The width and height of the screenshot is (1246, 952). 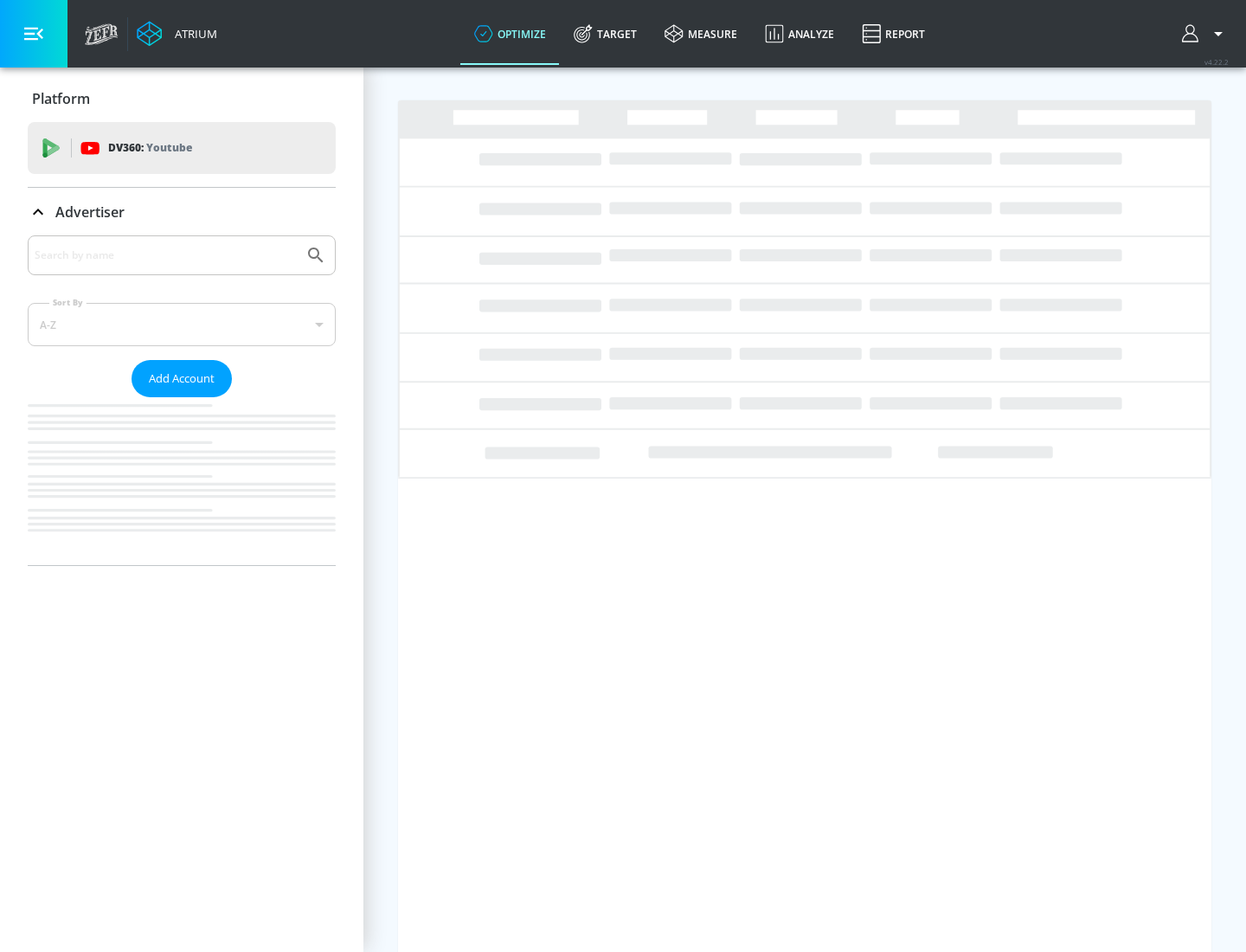 What do you see at coordinates (701, 34) in the screenshot?
I see `a: measure` at bounding box center [701, 34].